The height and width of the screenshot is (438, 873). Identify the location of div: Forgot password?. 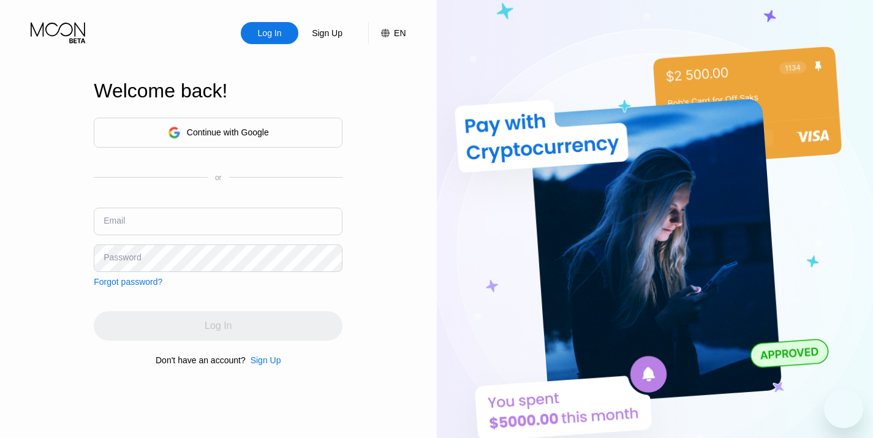
(128, 282).